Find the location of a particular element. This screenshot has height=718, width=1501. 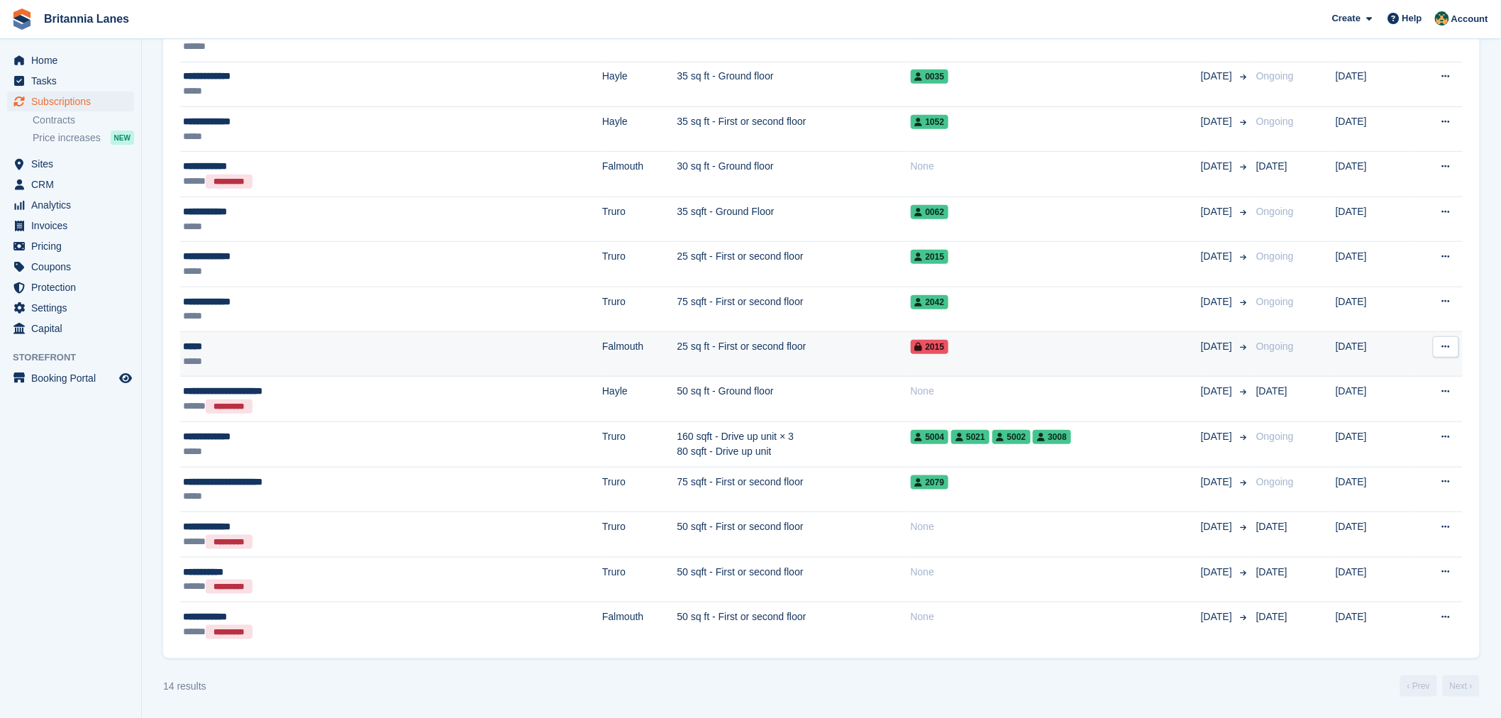

span: Analytics is located at coordinates (74, 205).